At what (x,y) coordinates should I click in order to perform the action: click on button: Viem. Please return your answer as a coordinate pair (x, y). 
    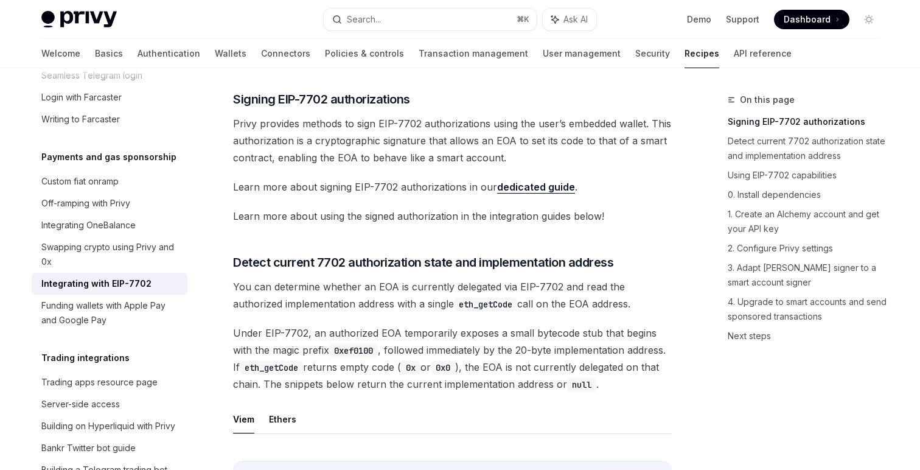
    Looking at the image, I should click on (243, 419).